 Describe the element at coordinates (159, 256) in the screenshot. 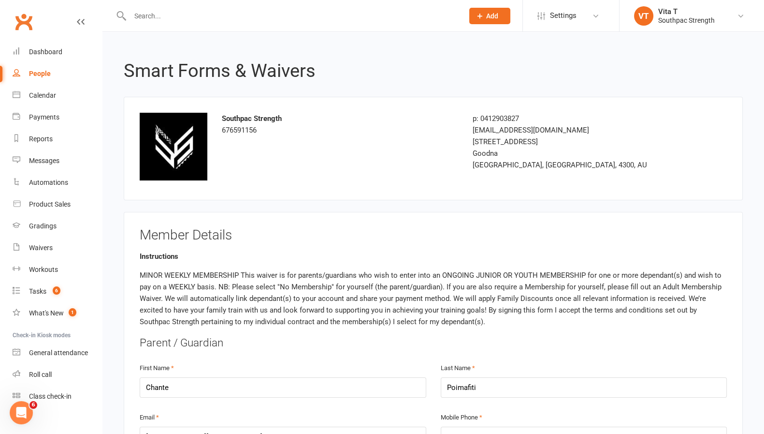

I see `strong: Instructions` at that location.